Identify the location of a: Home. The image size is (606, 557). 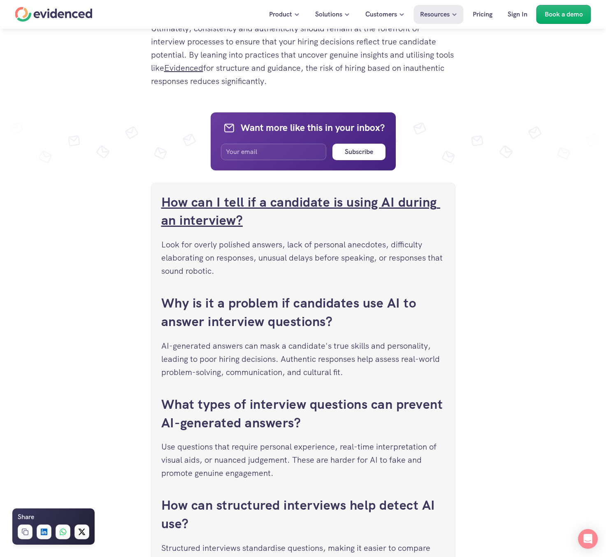
(54, 14).